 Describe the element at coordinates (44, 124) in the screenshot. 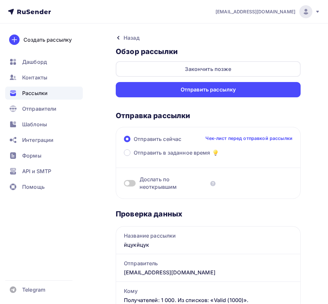

I see `a: Шаблоны` at that location.